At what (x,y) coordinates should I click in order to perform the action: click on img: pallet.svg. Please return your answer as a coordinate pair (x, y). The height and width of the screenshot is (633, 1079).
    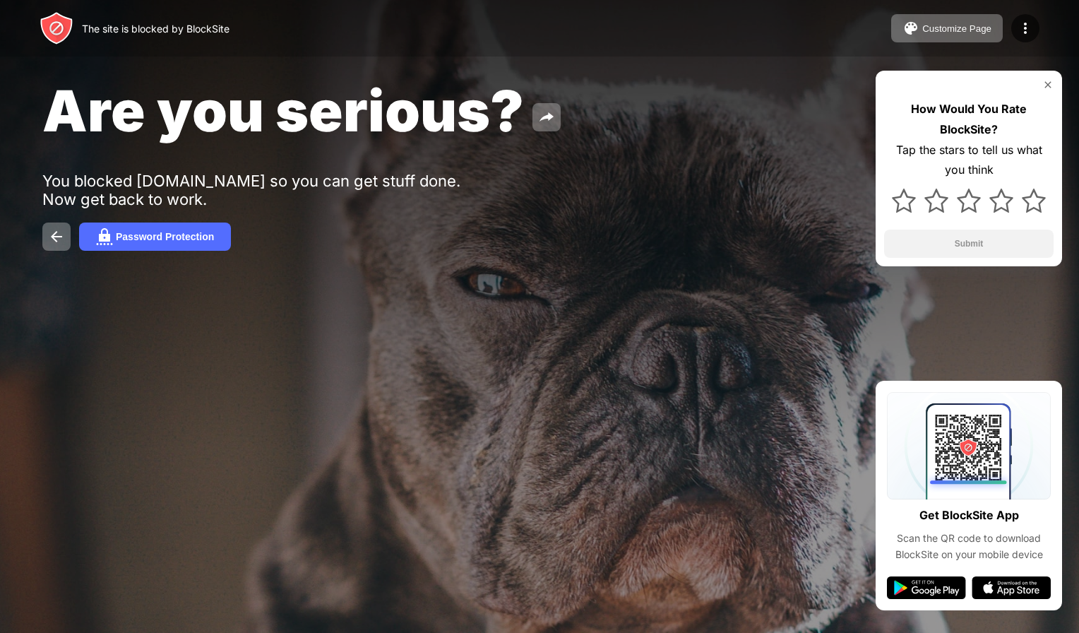
    Looking at the image, I should click on (911, 28).